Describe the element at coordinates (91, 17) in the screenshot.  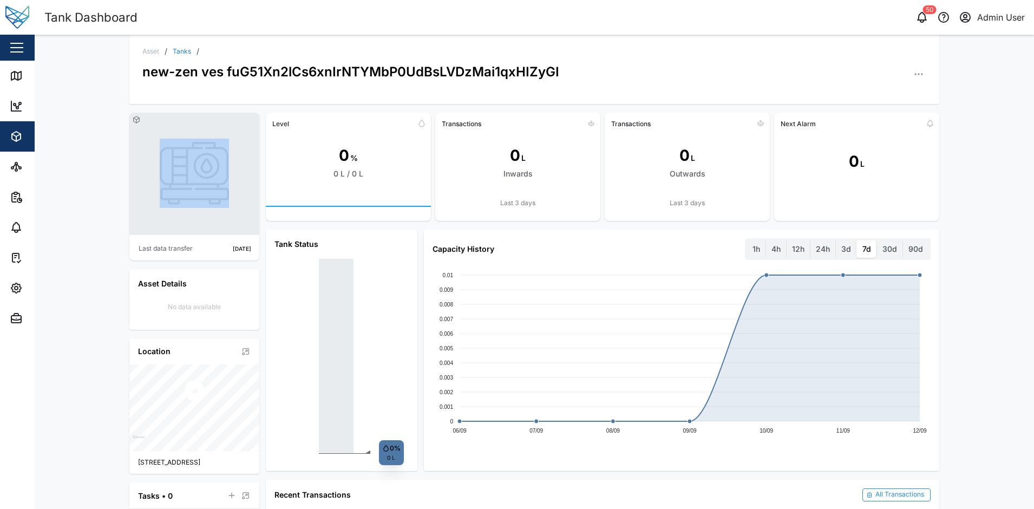
I see `div: Tank Dashboard` at that location.